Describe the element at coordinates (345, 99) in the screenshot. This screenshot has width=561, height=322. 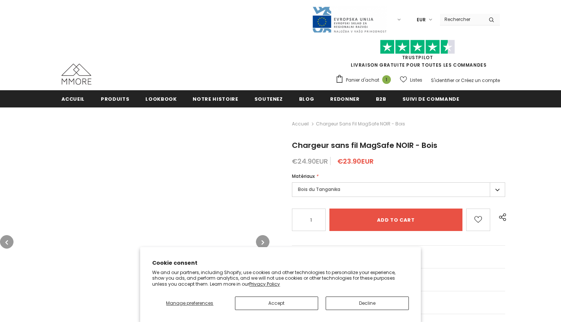
I see `span: Redonner` at that location.